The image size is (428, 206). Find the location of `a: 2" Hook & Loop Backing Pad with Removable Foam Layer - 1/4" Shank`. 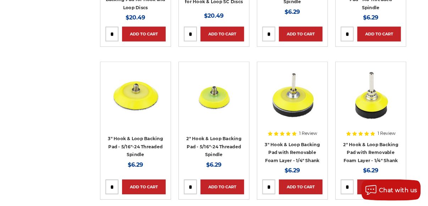

a: 2" Hook & Loop Backing Pad with Removable Foam Layer - 1/4" Shank is located at coordinates (371, 153).